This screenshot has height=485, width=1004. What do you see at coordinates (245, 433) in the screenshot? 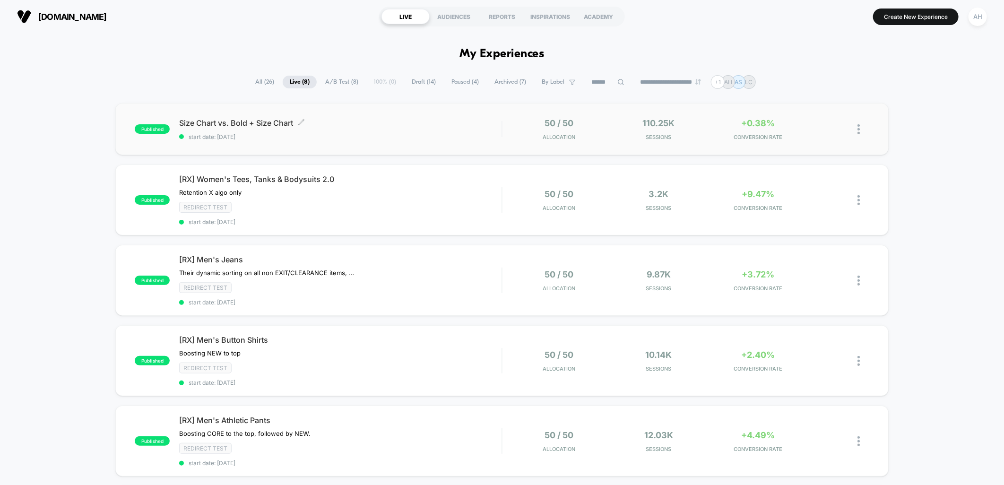
I see `span: Boosting CORE to the top, followed by NEW.` at bounding box center [245, 433].